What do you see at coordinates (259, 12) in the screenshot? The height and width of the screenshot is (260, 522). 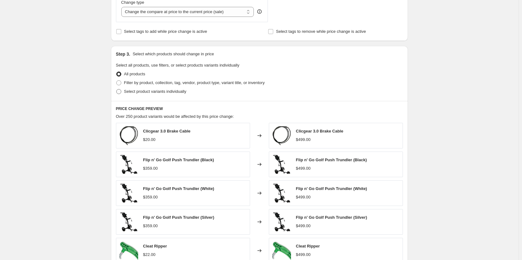 I see `div: help` at bounding box center [259, 12].